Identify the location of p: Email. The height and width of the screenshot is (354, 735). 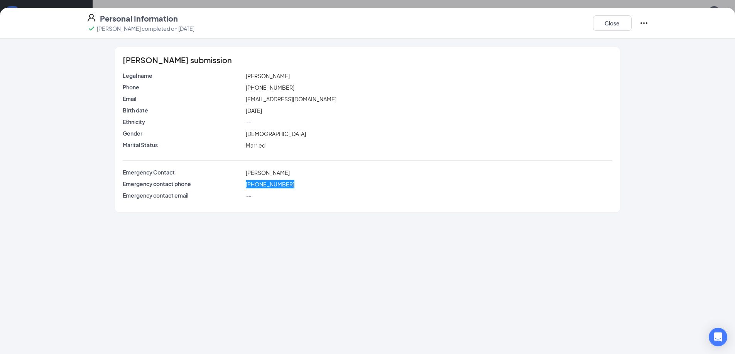
(182, 99).